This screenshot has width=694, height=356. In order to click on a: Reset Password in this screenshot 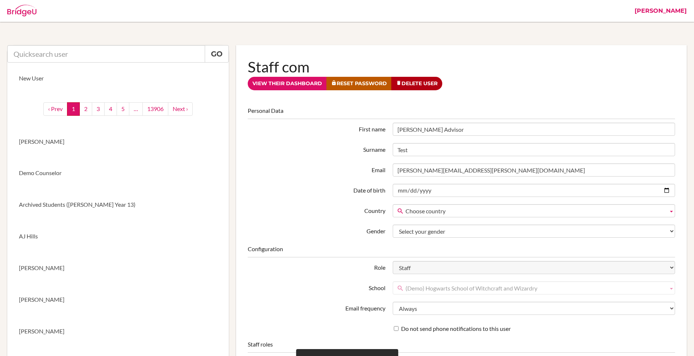, I will do `click(359, 83)`.